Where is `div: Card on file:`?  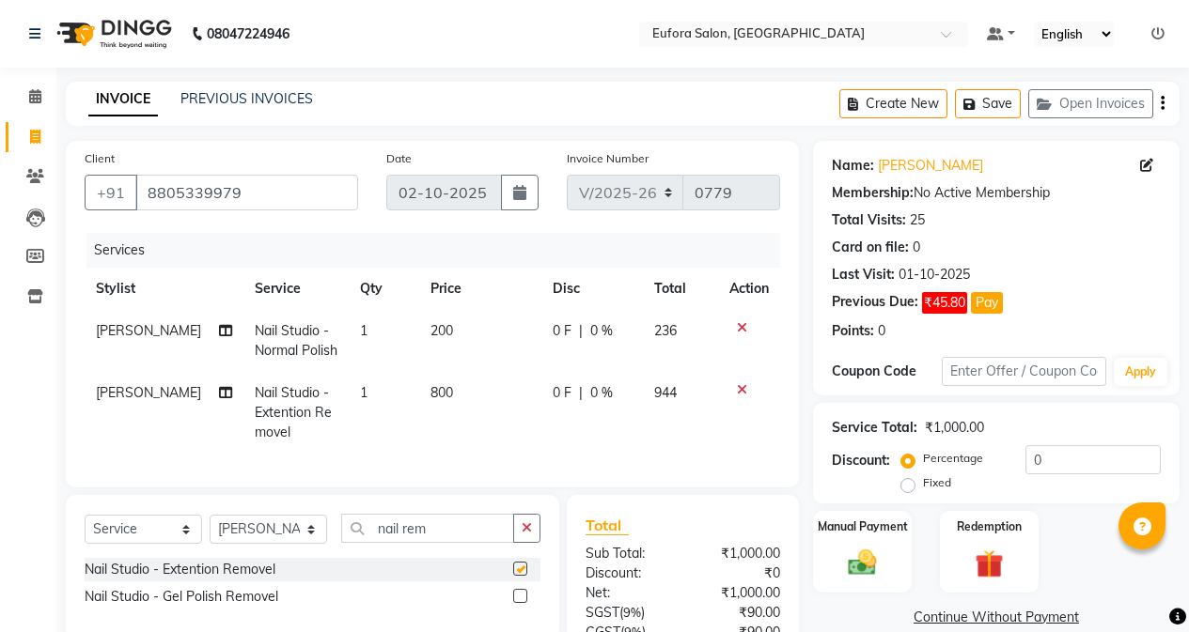 div: Card on file: is located at coordinates (870, 247).